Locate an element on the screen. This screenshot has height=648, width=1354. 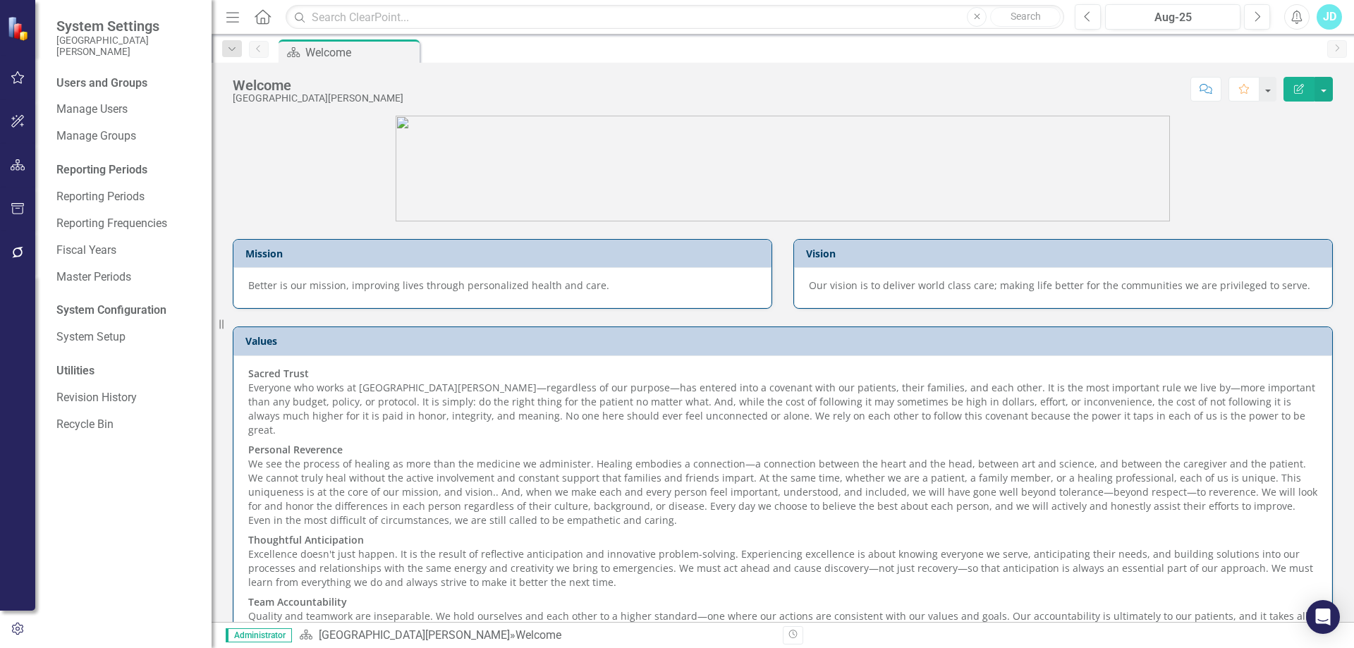
a: Reporting Frequencies is located at coordinates (127, 223).